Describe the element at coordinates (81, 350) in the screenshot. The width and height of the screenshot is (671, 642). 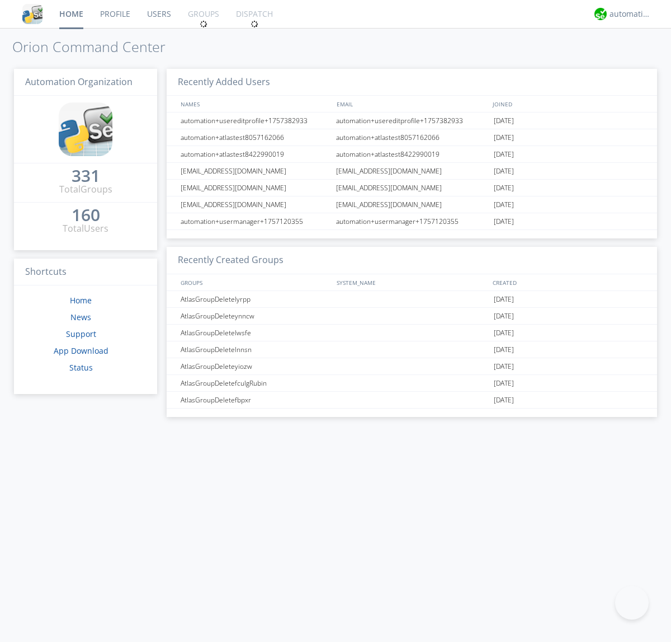
I see `a: App Download` at that location.